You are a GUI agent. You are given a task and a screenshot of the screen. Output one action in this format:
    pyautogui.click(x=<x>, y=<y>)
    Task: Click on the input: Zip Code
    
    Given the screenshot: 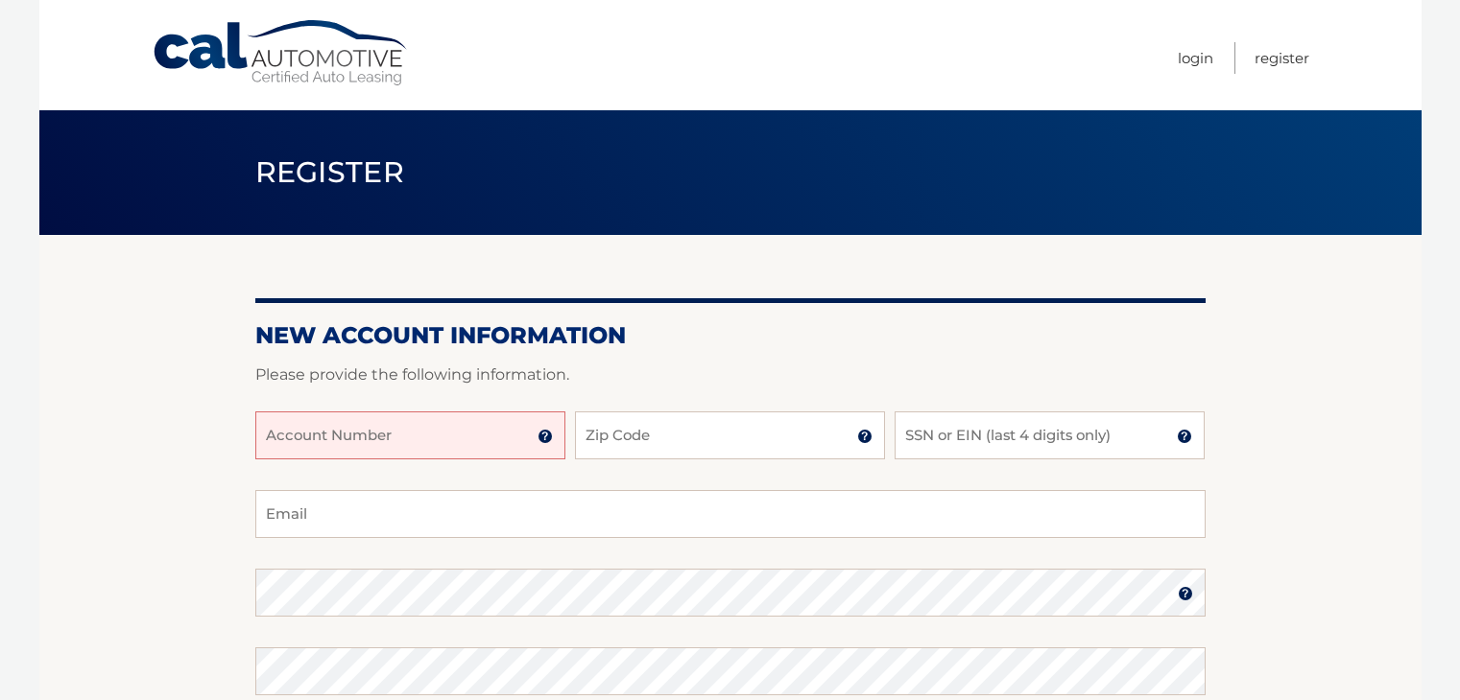 What is the action you would take?
    pyautogui.click(x=729, y=436)
    